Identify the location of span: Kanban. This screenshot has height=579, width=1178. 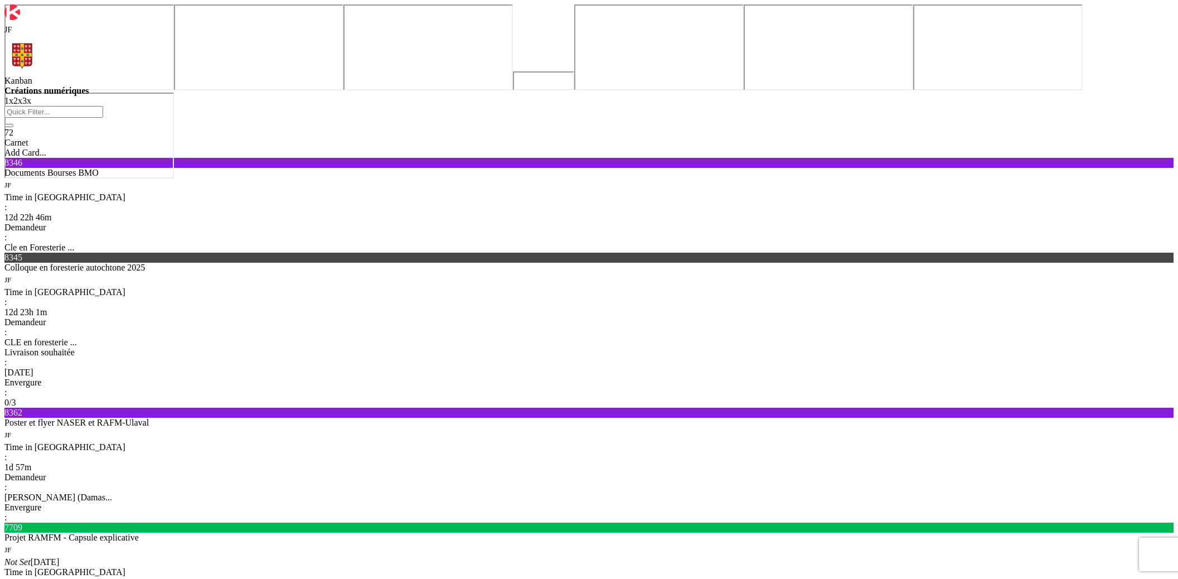
(18, 80).